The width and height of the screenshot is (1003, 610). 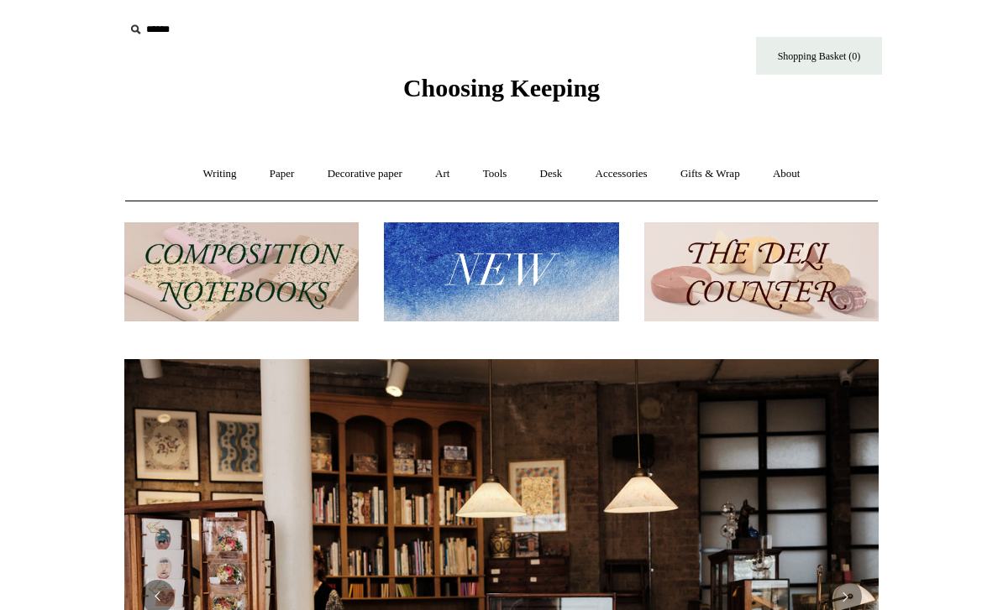 What do you see at coordinates (501, 93) in the screenshot?
I see `a: Choosing Keeping` at bounding box center [501, 93].